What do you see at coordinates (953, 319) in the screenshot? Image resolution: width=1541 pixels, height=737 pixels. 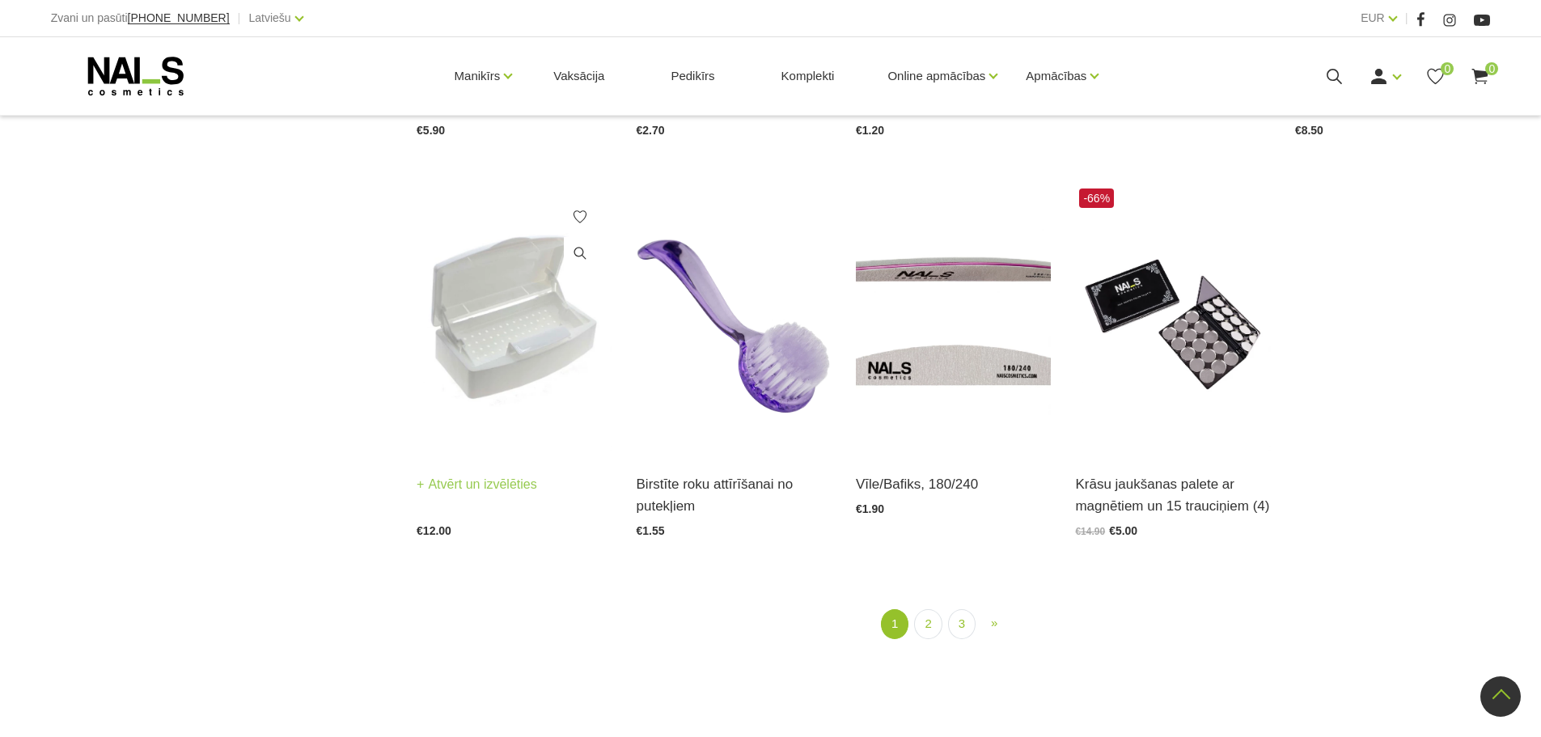 I see `img: Ilgi kalpojoša nagu kopšanas vīle/ bafiks 180/240 griti, kas paredzēta dabīgā naga, gēla vai akri...` at bounding box center [953, 319].